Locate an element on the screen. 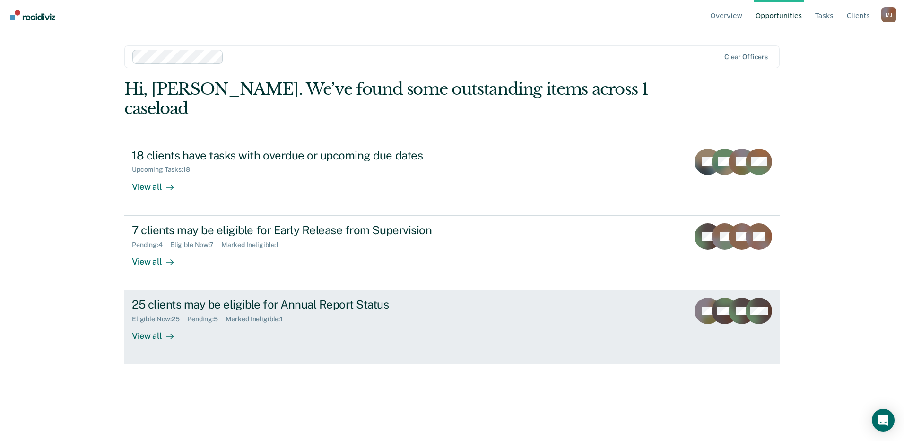  button: Profile dropdown button is located at coordinates (889, 15).